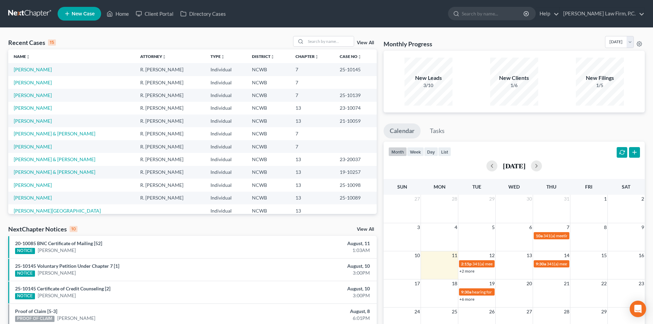 This screenshot has width=653, height=324. What do you see at coordinates (641, 255) in the screenshot?
I see `span: 16` at bounding box center [641, 255].